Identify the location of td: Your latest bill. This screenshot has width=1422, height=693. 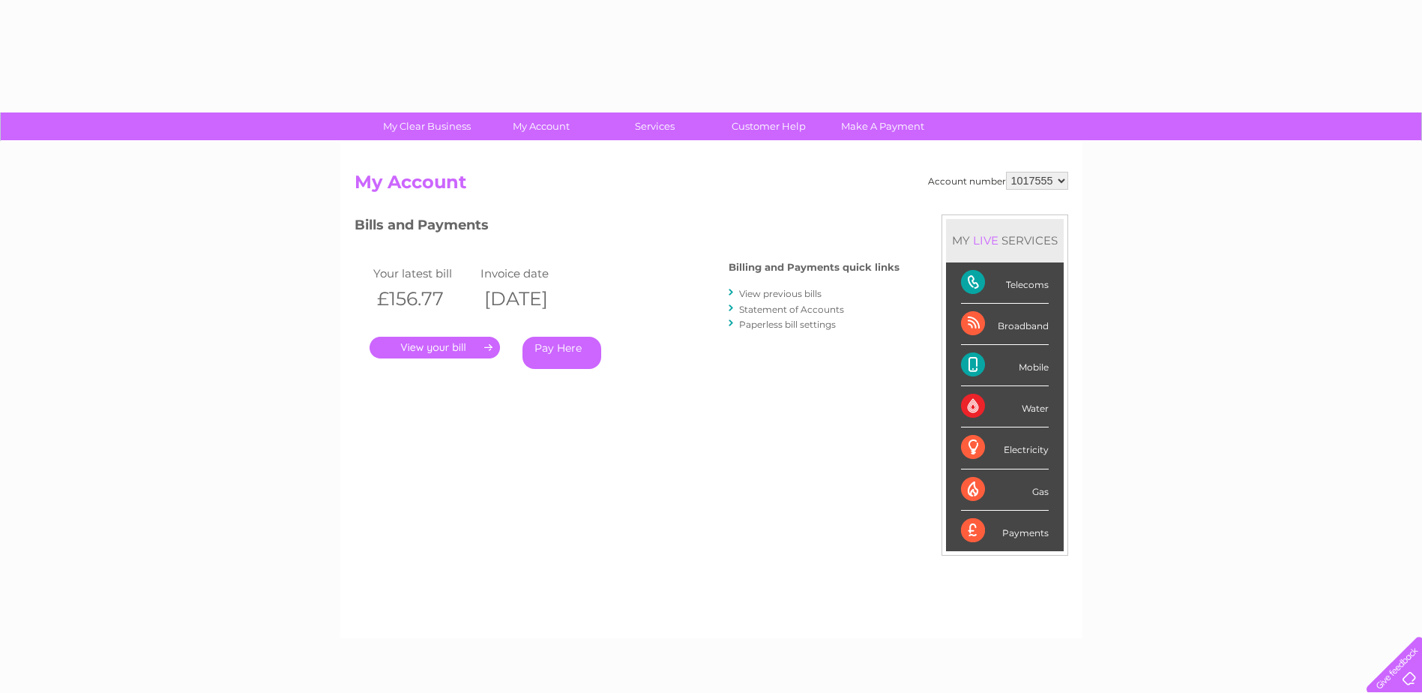
(424, 273).